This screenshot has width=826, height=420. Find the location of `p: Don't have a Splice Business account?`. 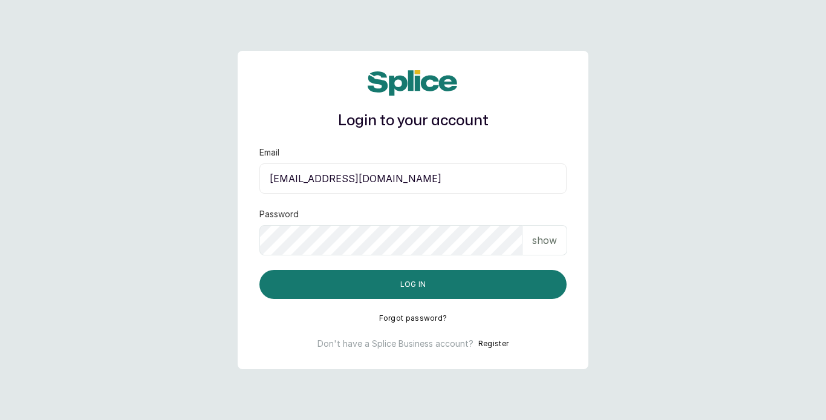

p: Don't have a Splice Business account? is located at coordinates (395, 343).